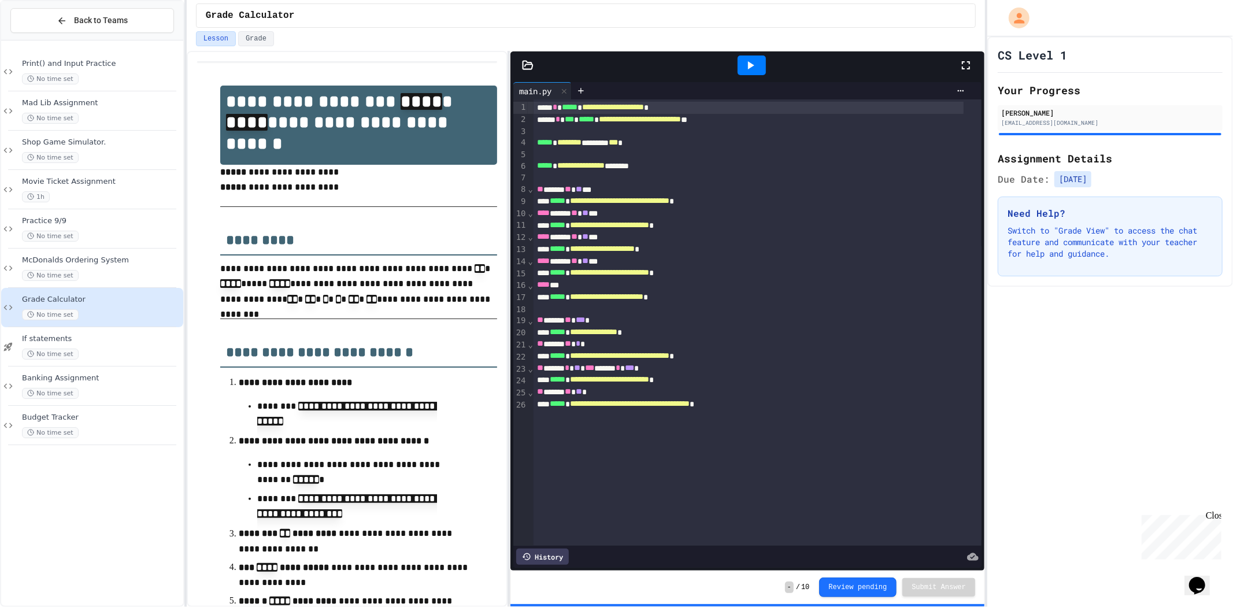 The width and height of the screenshot is (1233, 607). I want to click on span: 10, so click(805, 587).